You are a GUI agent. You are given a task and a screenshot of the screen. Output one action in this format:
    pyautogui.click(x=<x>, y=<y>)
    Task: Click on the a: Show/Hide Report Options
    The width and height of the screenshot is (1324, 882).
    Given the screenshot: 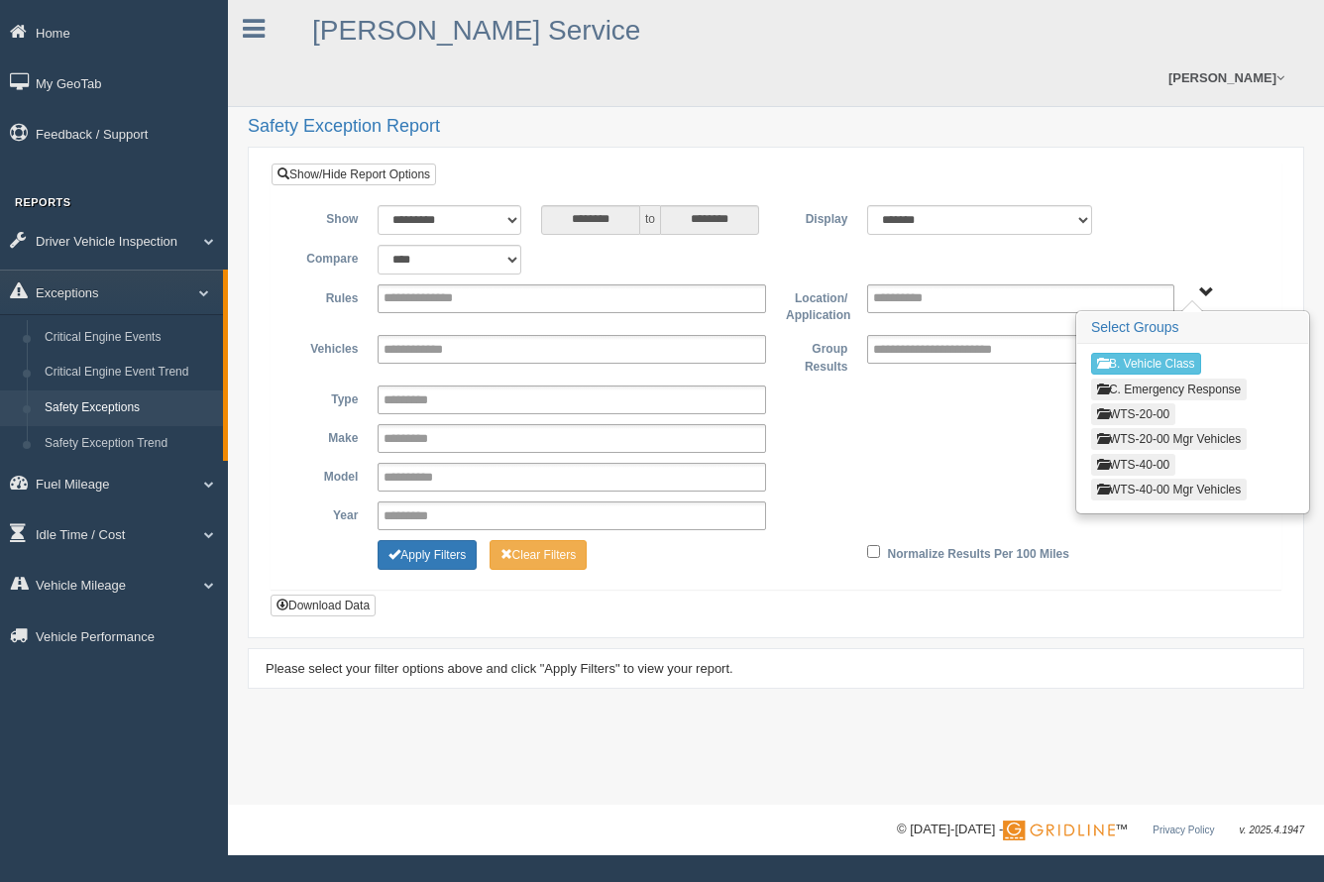 What is the action you would take?
    pyautogui.click(x=354, y=174)
    